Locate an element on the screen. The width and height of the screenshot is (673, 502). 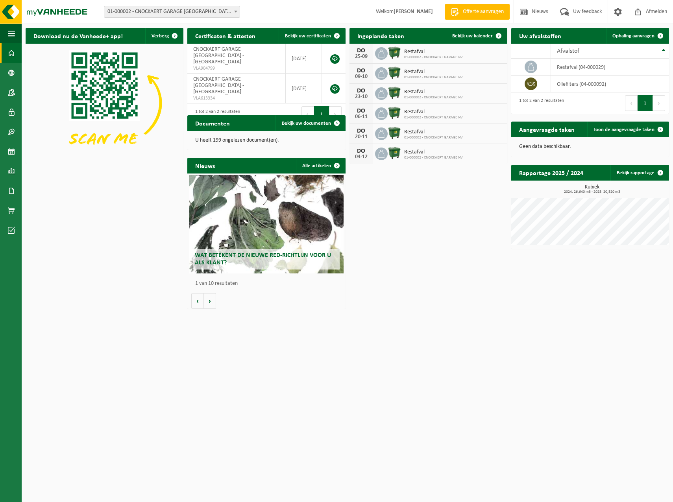
h2: Nieuws is located at coordinates (205, 165).